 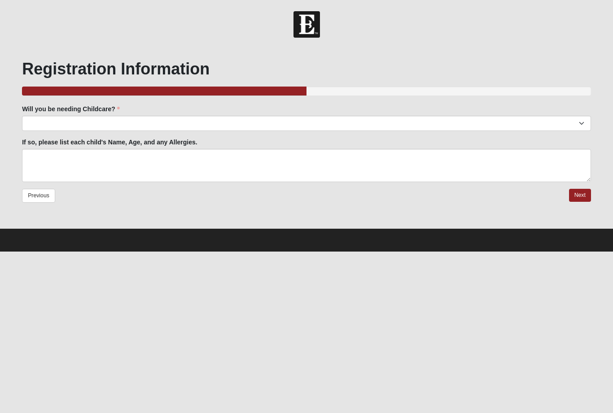 I want to click on h1: Registration Information, so click(x=306, y=69).